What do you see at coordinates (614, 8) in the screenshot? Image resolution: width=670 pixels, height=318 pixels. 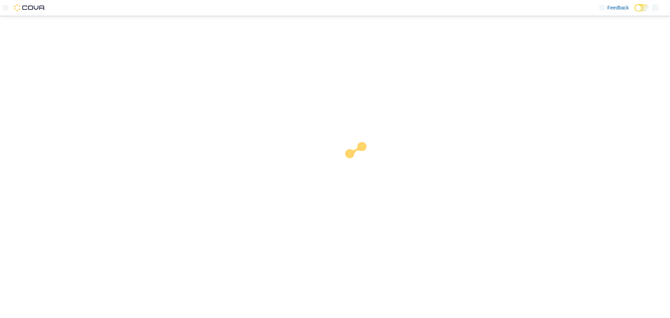 I see `a: Feedback` at bounding box center [614, 8].